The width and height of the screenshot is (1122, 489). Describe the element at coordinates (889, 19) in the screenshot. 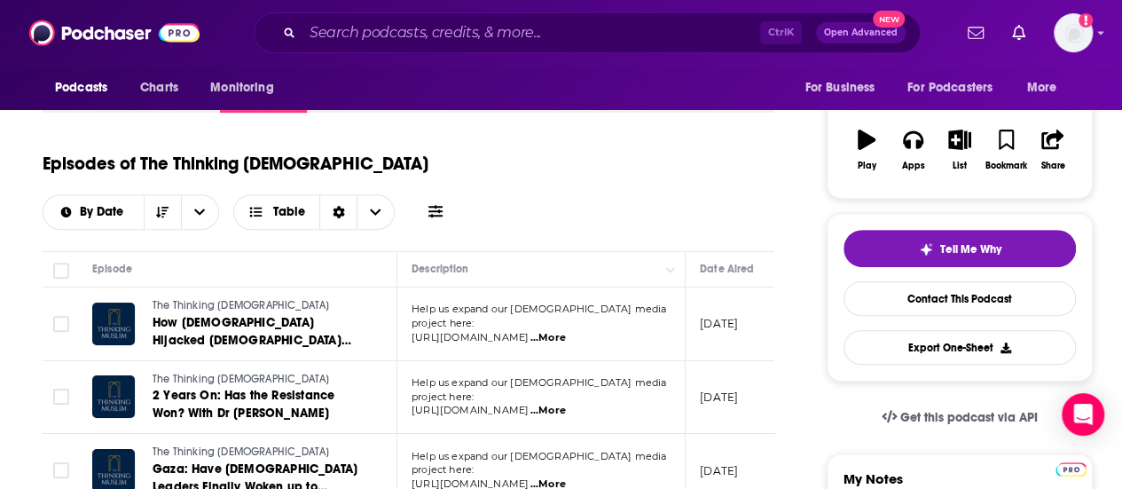

I see `span: New` at that location.